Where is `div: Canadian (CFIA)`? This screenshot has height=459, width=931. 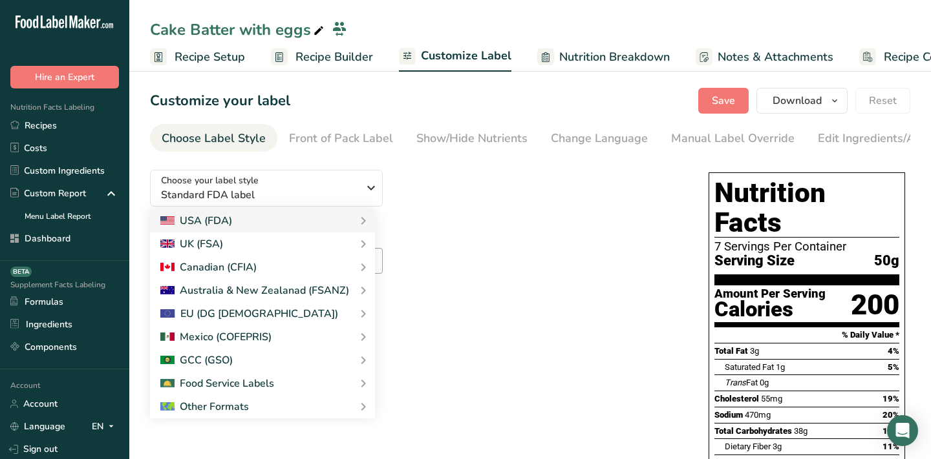
div: Canadian (CFIA) is located at coordinates (208, 268).